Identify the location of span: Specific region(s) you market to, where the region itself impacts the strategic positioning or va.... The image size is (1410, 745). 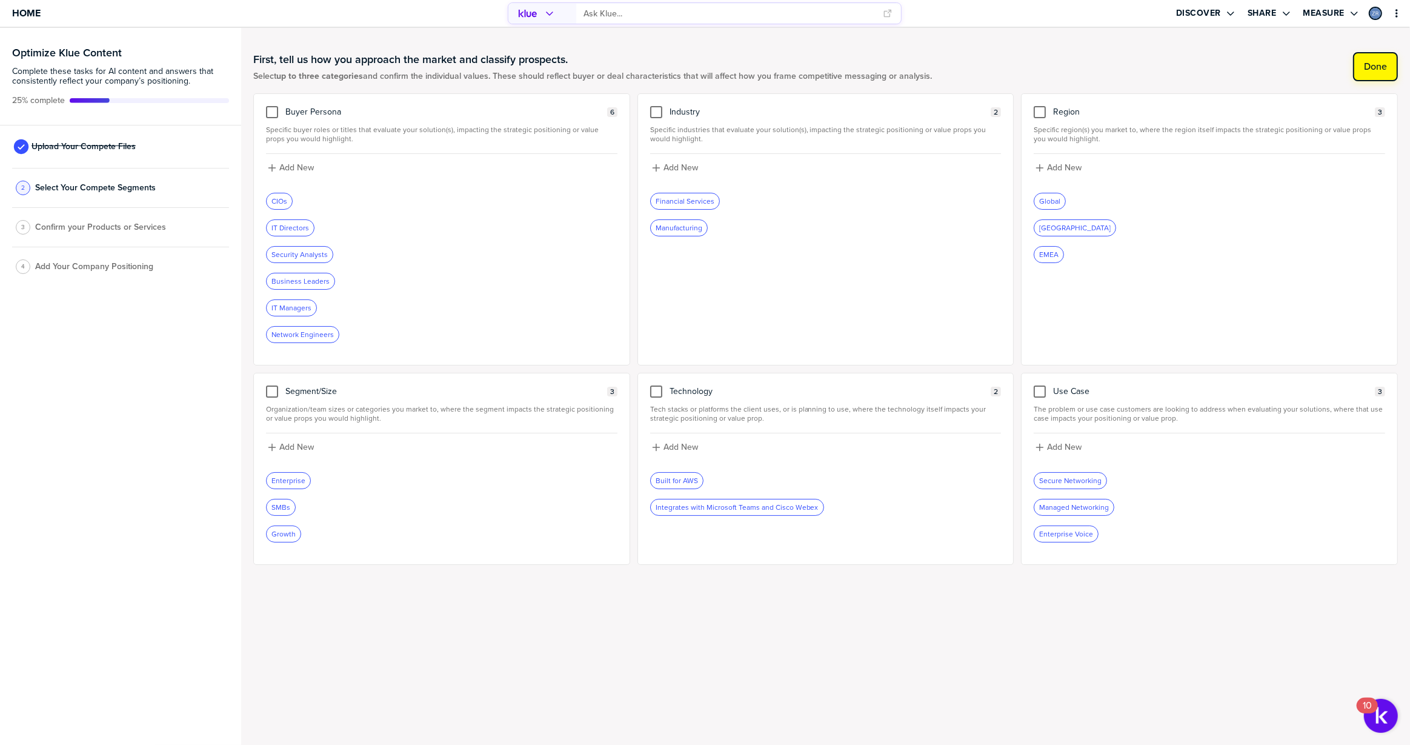
(1209, 135).